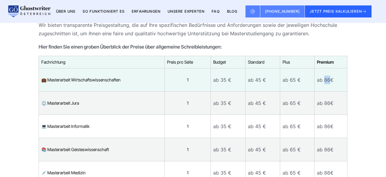  What do you see at coordinates (130, 47) in the screenshot?
I see `strong: Hier finden Sie einen groben Überblick der Preise über allgemeine Schreibleistungen:` at bounding box center [130, 47].